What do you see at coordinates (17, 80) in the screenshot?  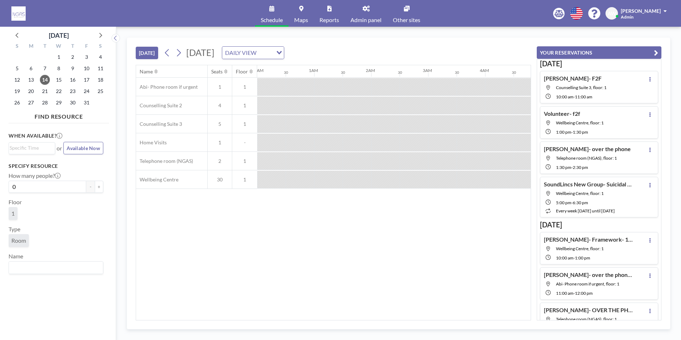 I see `span: Sunday, October 12, 2025` at bounding box center [17, 80].